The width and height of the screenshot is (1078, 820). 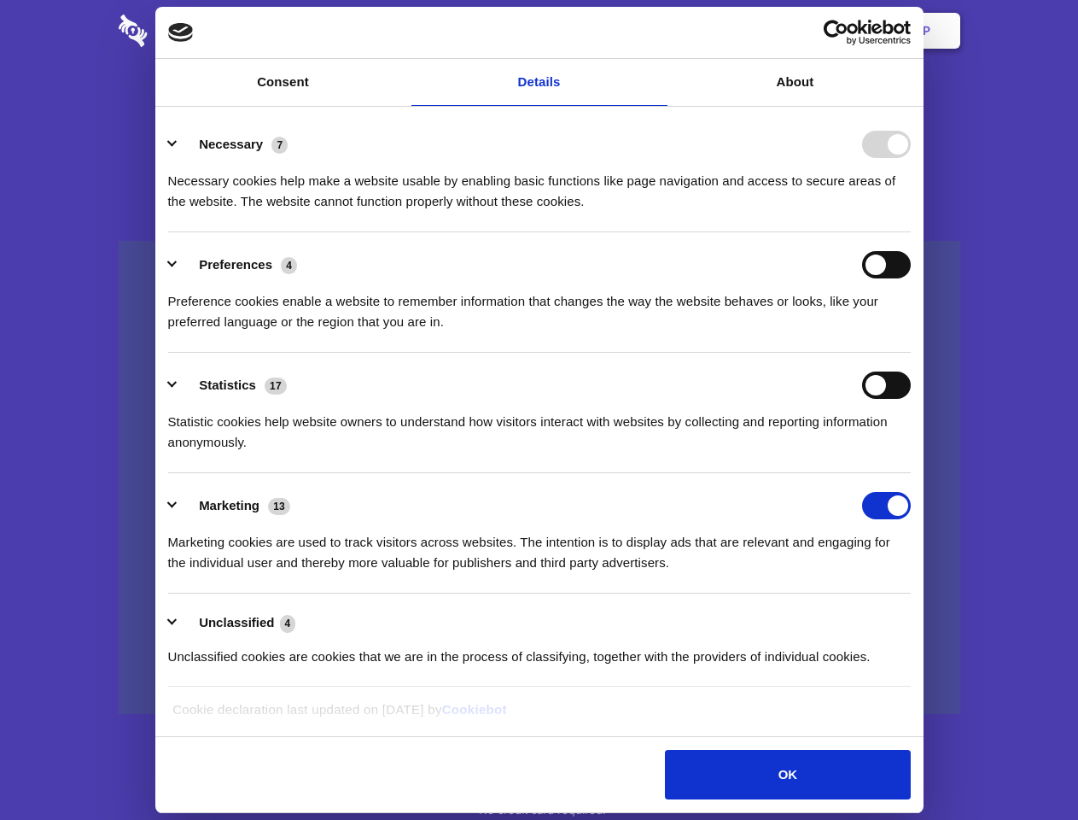 I want to click on label: Statistics, so click(x=227, y=384).